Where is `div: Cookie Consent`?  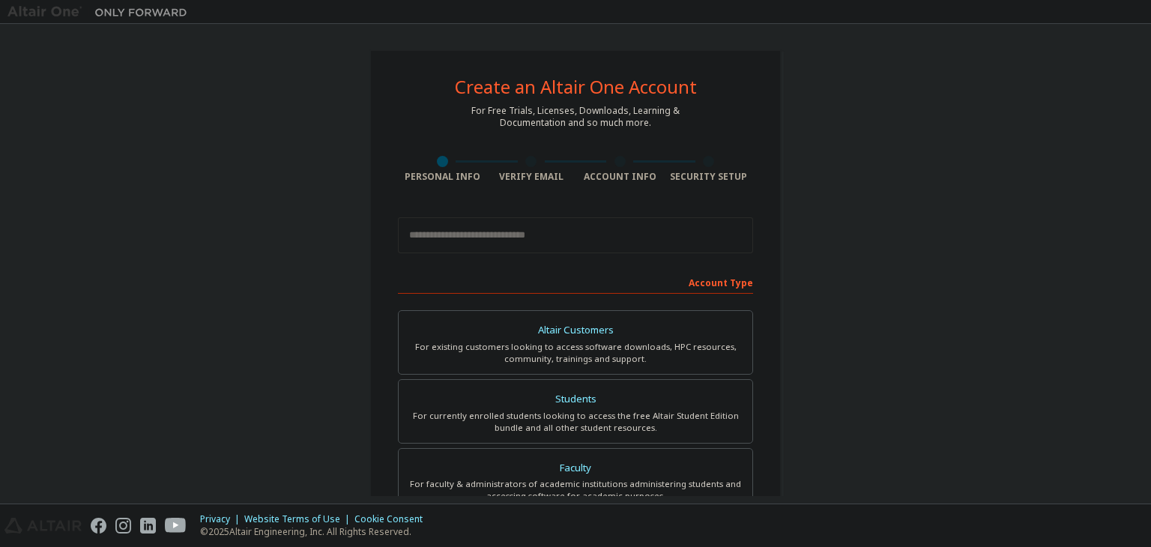
div: Cookie Consent is located at coordinates (393, 519).